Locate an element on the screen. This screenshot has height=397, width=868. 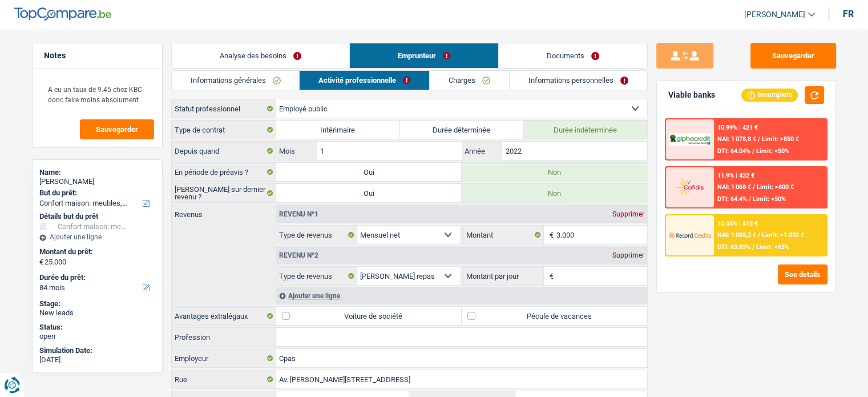
div: fr is located at coordinates (848, 14).